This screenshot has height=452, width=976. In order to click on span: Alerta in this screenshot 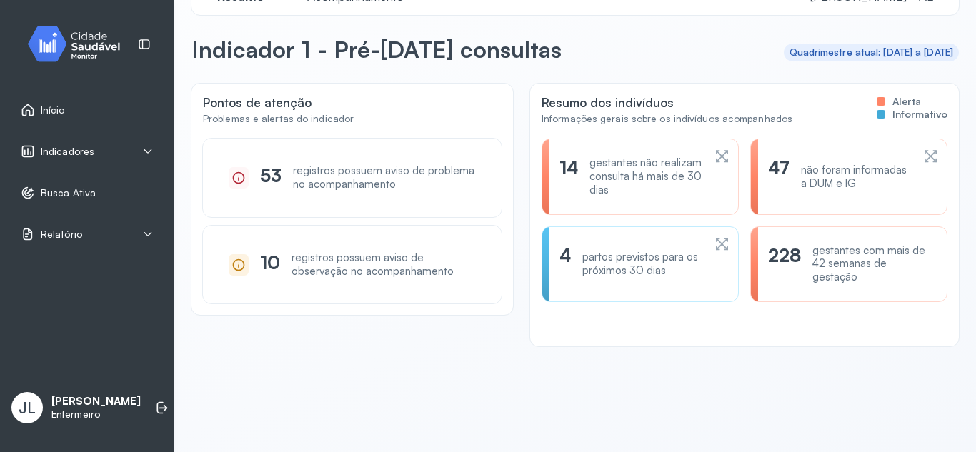, I will do `click(907, 101)`.